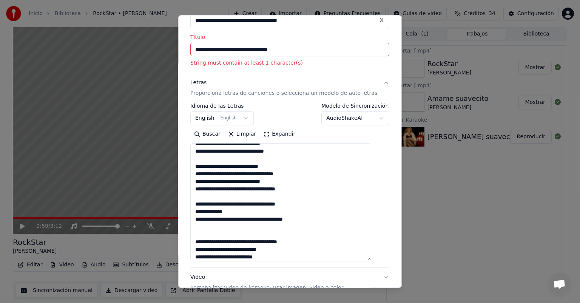  Describe the element at coordinates (207, 134) in the screenshot. I see `button: Buscar` at that location.